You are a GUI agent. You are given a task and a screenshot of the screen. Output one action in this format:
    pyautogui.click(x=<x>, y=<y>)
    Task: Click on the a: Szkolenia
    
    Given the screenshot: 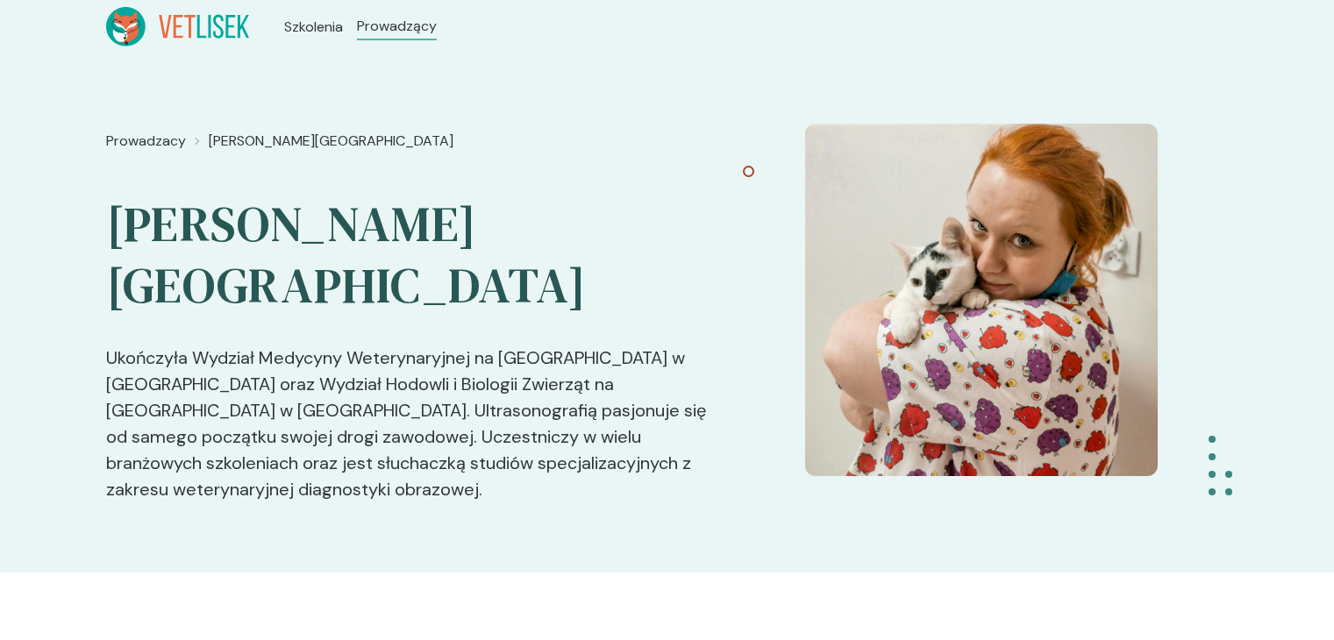 What is the action you would take?
    pyautogui.click(x=313, y=27)
    